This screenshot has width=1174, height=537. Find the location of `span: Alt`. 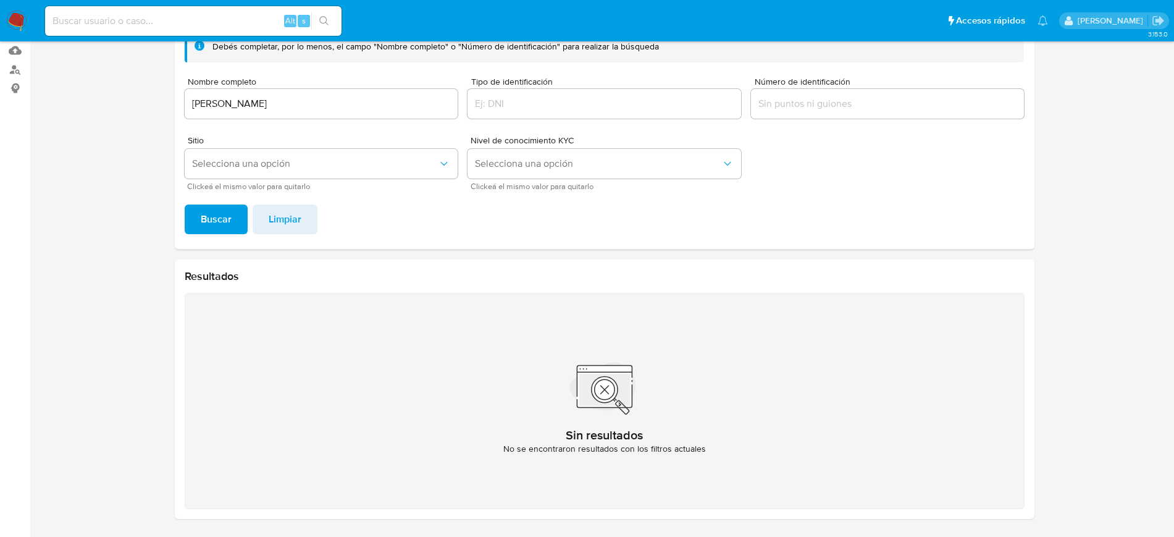

span: Alt is located at coordinates (290, 20).